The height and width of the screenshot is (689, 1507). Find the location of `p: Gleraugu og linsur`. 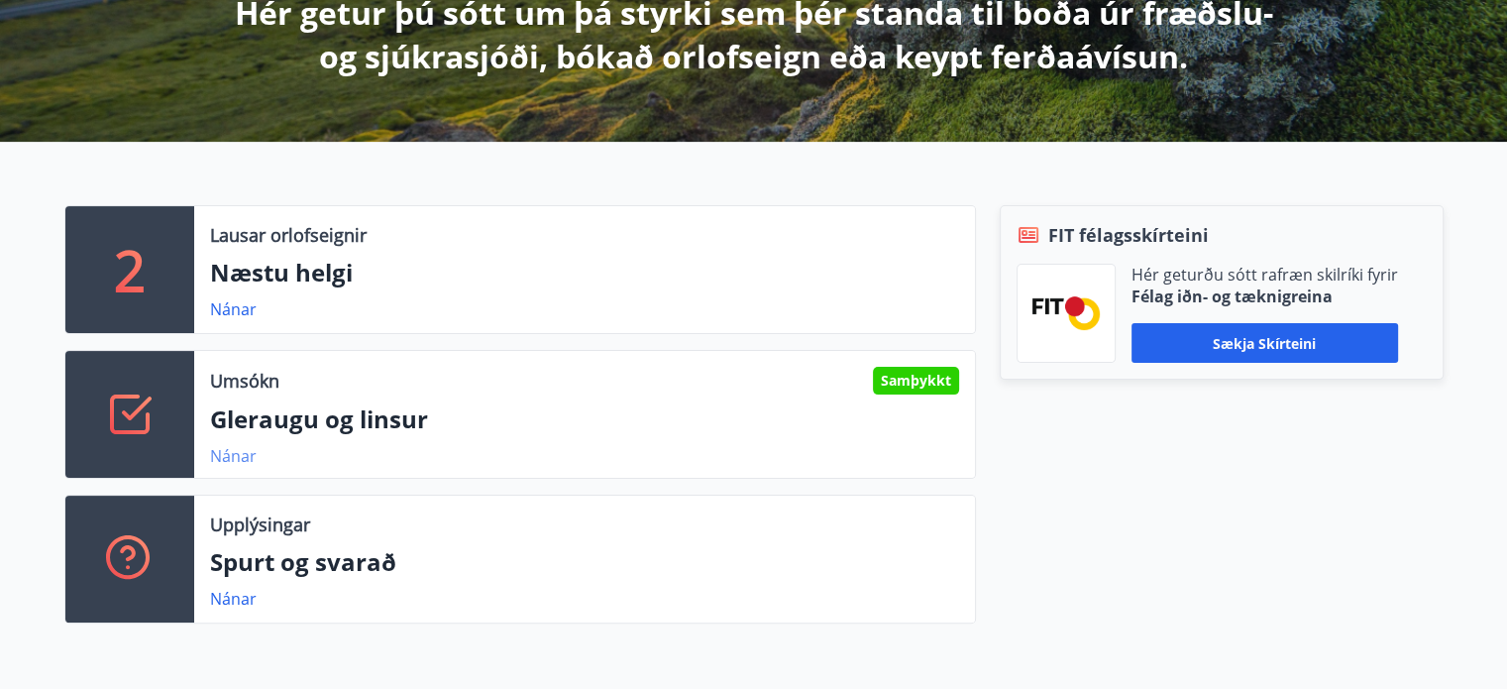

p: Gleraugu og linsur is located at coordinates (585, 419).